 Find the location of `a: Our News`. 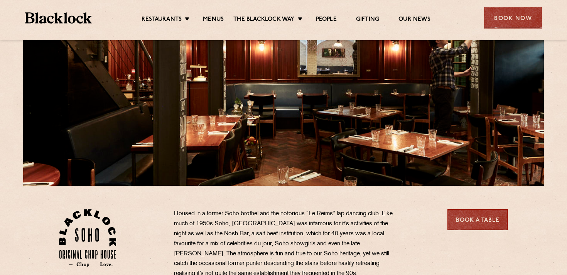

a: Our News is located at coordinates (414, 20).